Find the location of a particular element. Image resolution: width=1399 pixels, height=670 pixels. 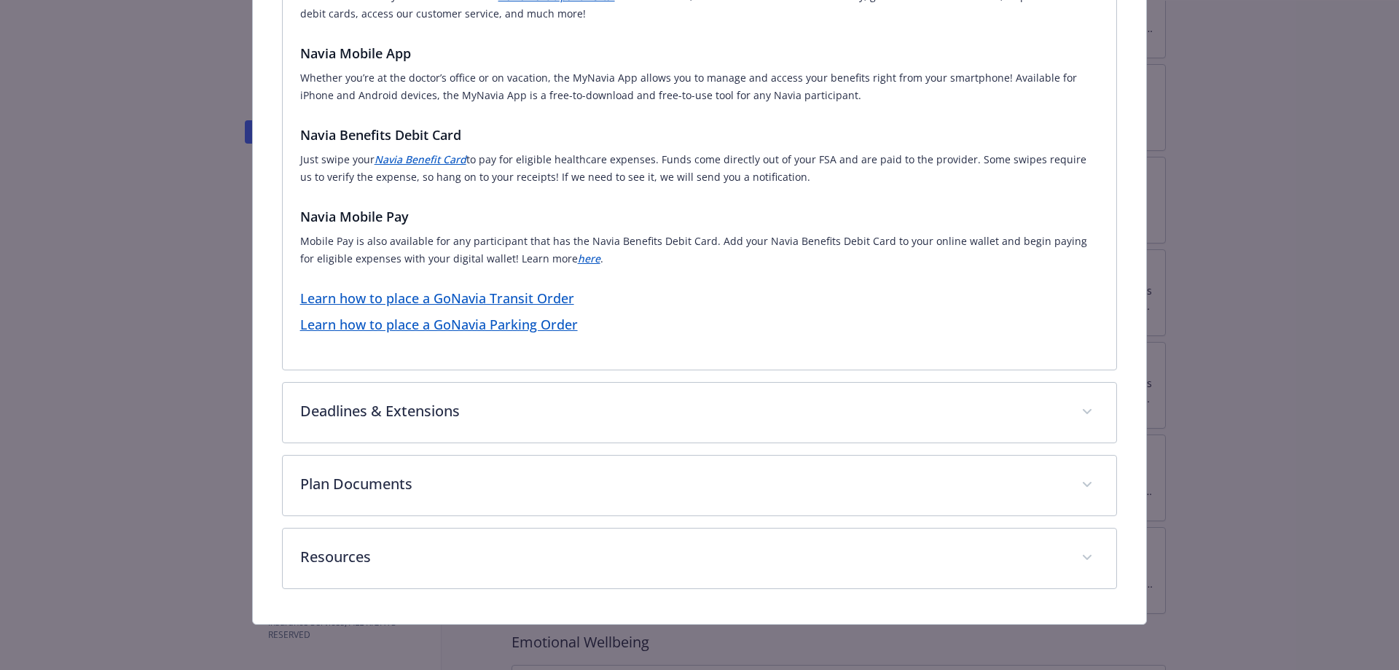

p: Just swipe your to pay for eligible healthcare expenses. Funds come directly out of your FSA and ... is located at coordinates (699, 168).